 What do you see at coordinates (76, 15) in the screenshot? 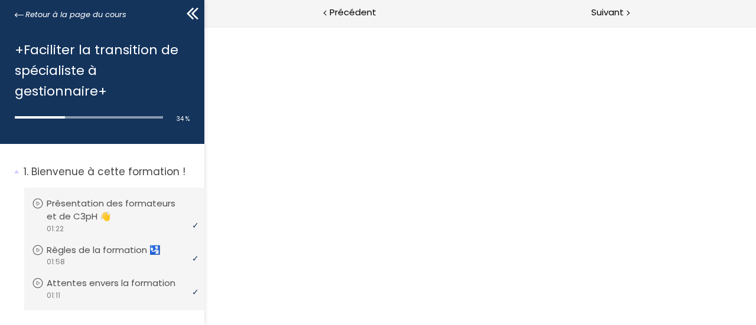
I see `span: Retour à la page du cours` at bounding box center [76, 15].